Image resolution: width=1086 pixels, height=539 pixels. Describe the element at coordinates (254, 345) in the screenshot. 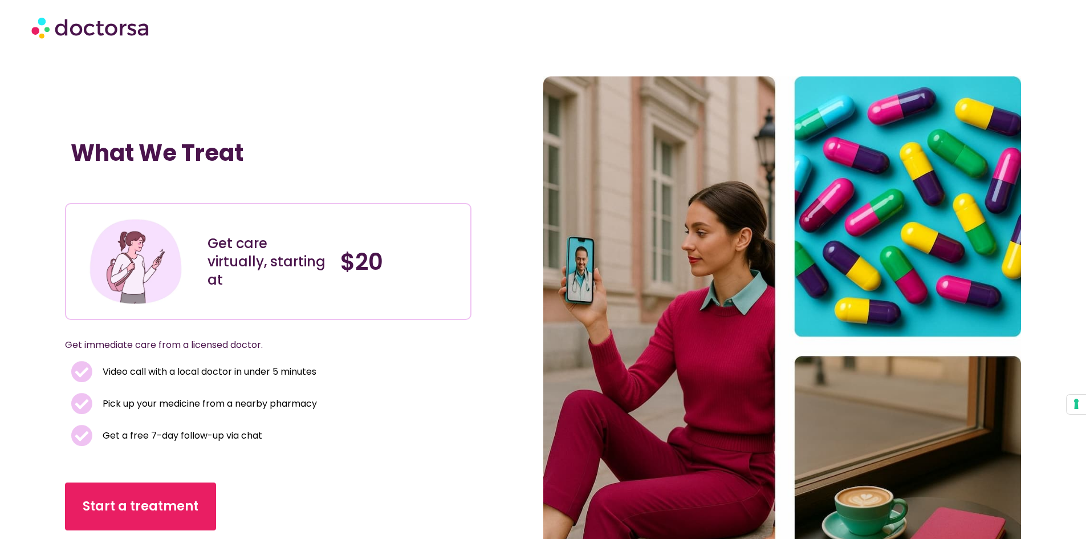

I see `p: Get immediate care from a licensed doctor.` at that location.